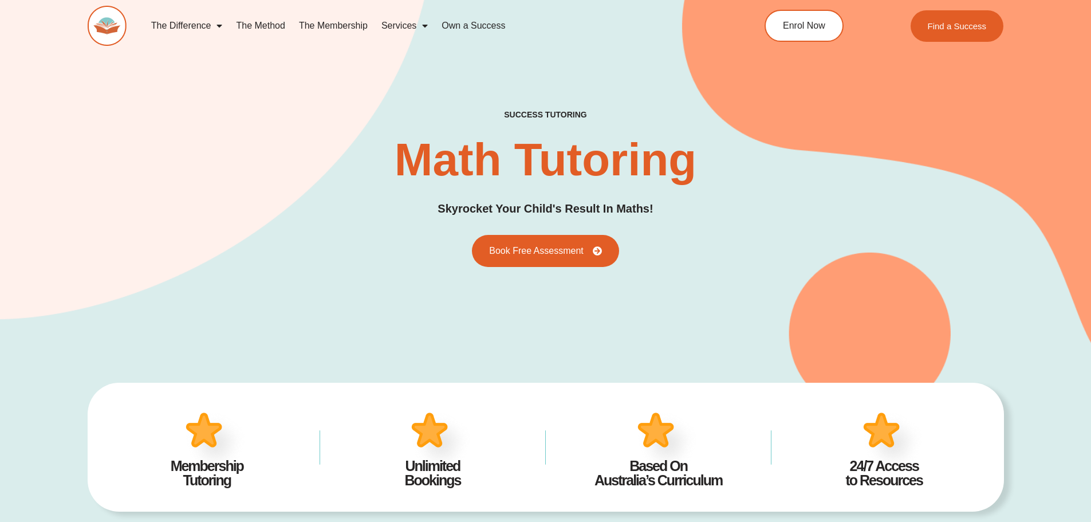 The width and height of the screenshot is (1091, 522). Describe the element at coordinates (260, 26) in the screenshot. I see `a: The Method` at that location.